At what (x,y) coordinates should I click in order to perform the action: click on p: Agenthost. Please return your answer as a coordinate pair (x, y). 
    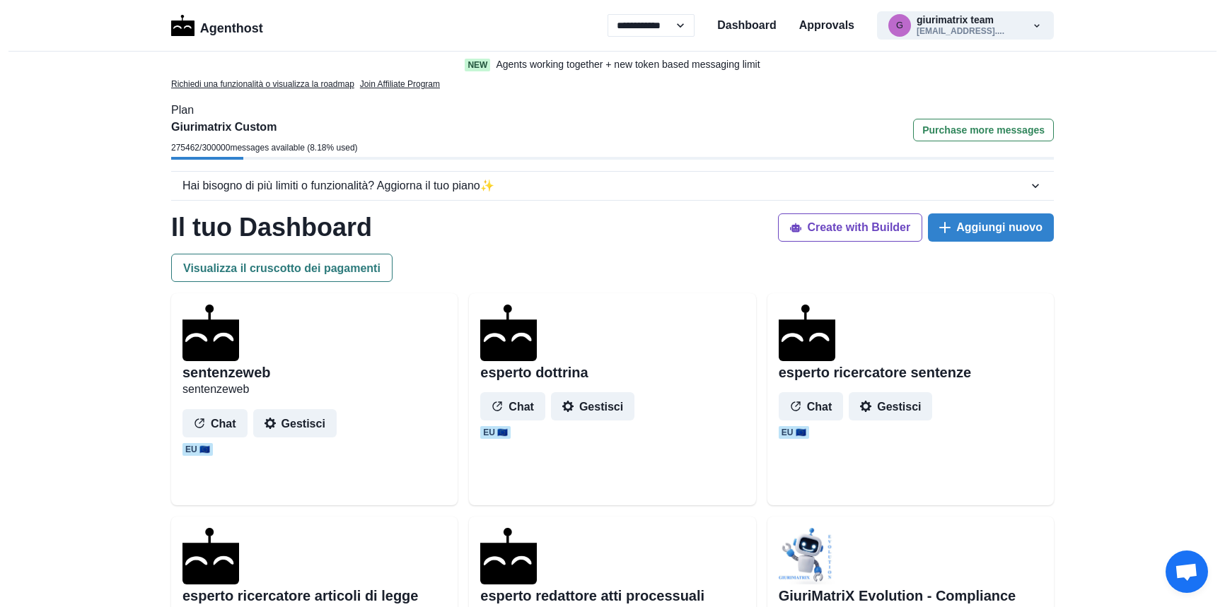
    Looking at the image, I should click on (231, 25).